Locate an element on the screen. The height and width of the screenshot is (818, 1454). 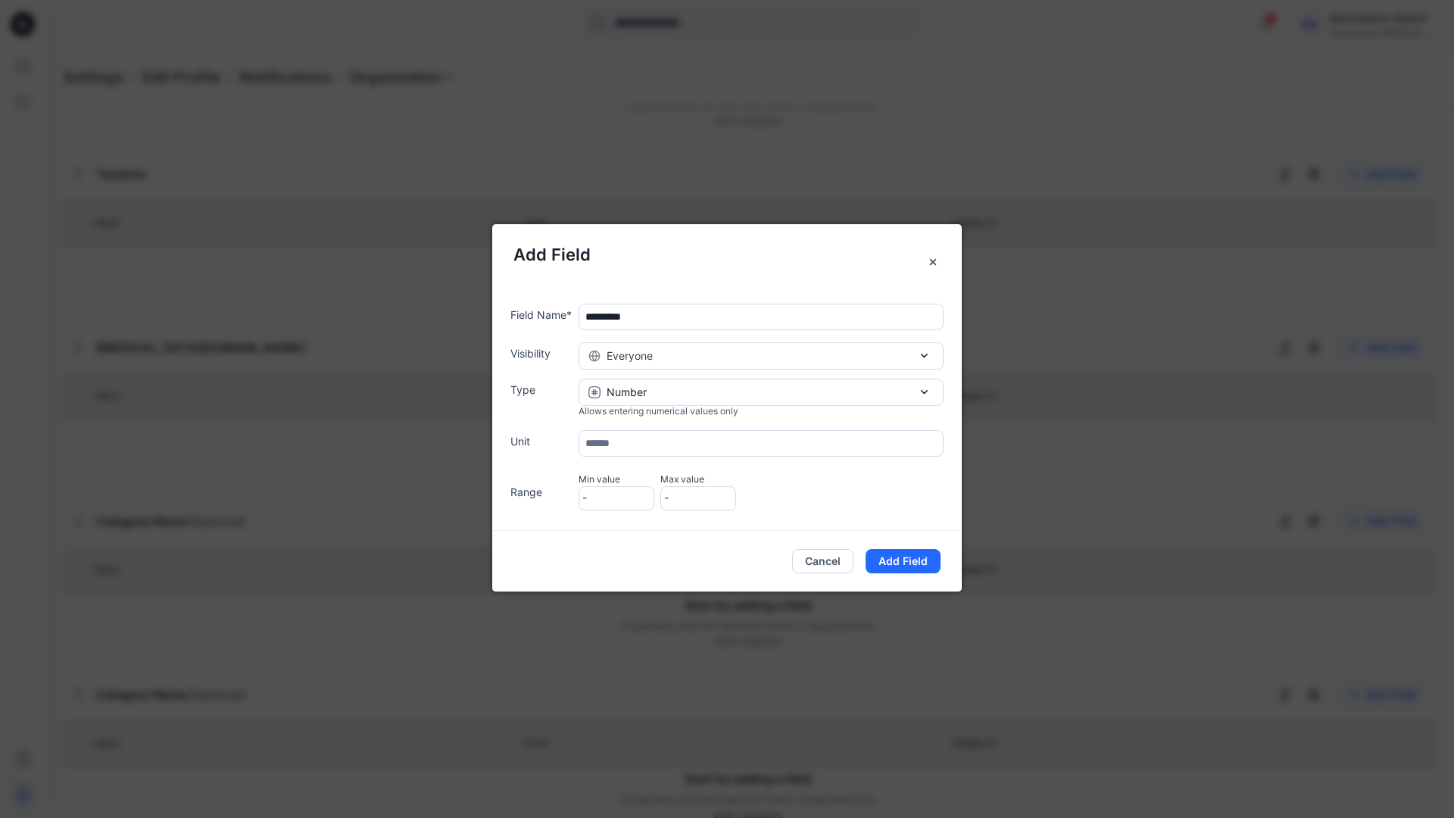
span: Everyone is located at coordinates (629, 355).